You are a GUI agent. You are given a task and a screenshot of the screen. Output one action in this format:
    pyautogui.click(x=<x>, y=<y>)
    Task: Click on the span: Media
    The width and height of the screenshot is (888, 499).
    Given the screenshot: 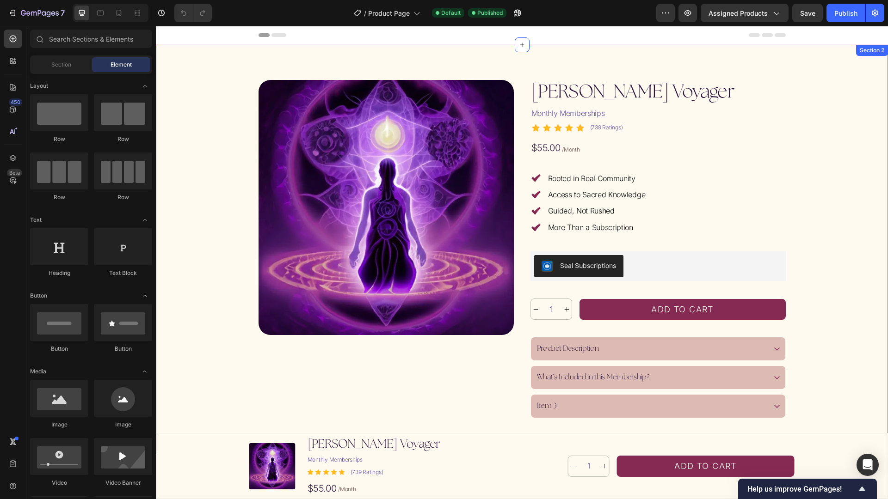 What is the action you would take?
    pyautogui.click(x=38, y=372)
    